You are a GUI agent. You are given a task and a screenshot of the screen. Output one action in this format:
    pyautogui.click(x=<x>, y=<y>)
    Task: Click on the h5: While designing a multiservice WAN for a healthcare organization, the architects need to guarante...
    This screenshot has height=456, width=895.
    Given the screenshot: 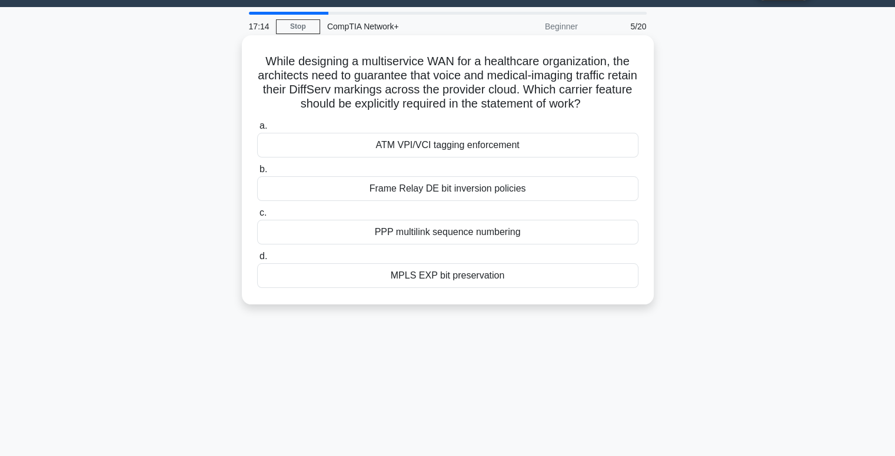 What is the action you would take?
    pyautogui.click(x=448, y=83)
    